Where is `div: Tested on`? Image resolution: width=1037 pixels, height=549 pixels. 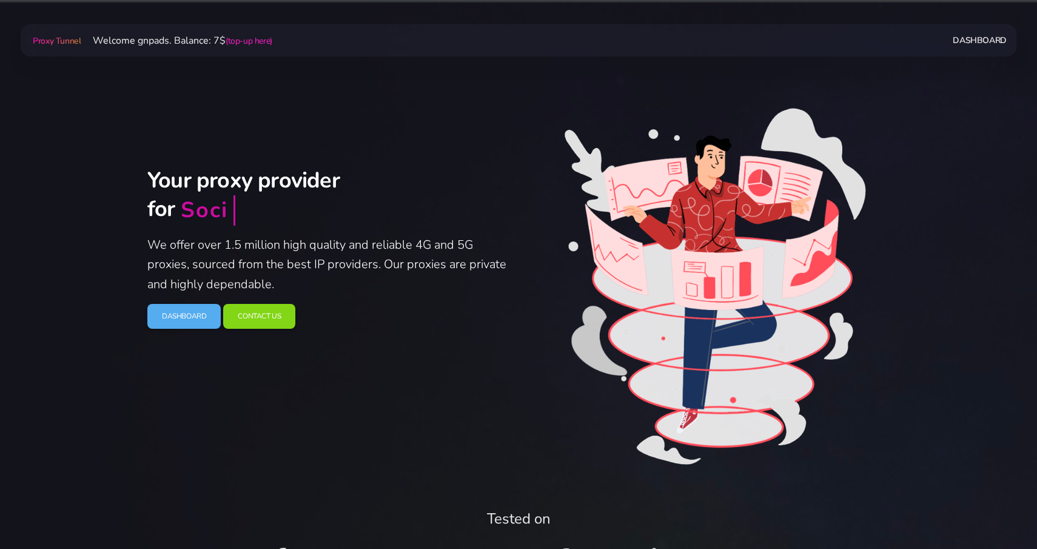 div: Tested on is located at coordinates (518, 518).